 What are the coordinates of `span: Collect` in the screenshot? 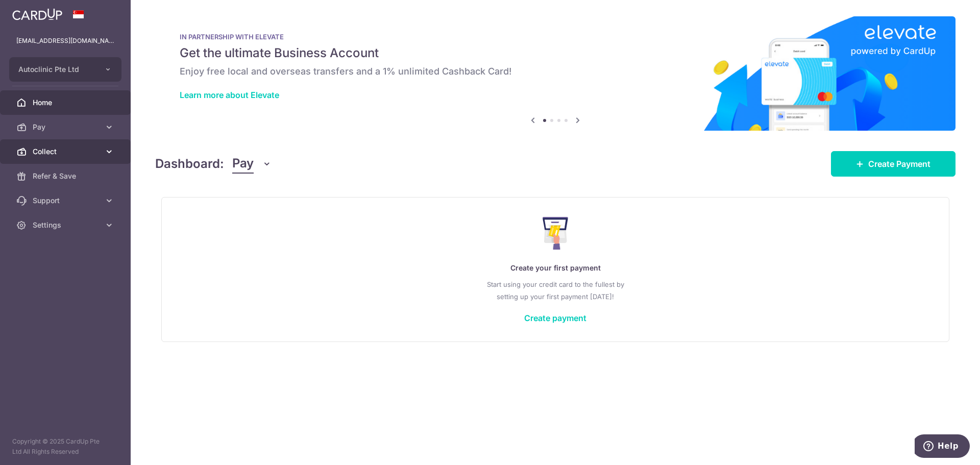 It's located at (66, 152).